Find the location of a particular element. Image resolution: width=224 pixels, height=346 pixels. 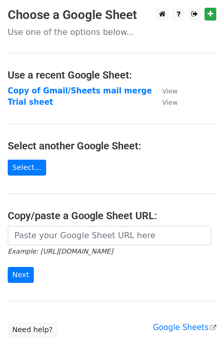

p: Use one of the options below... is located at coordinates (112, 32).